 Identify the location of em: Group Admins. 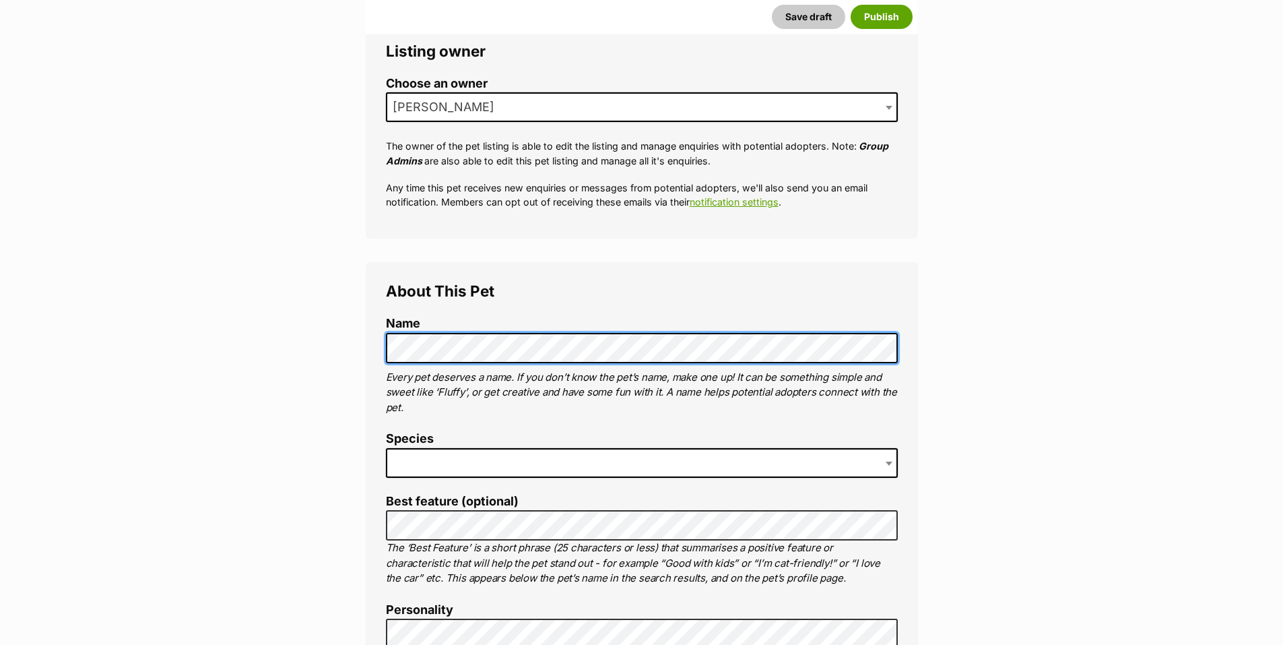
(637, 153).